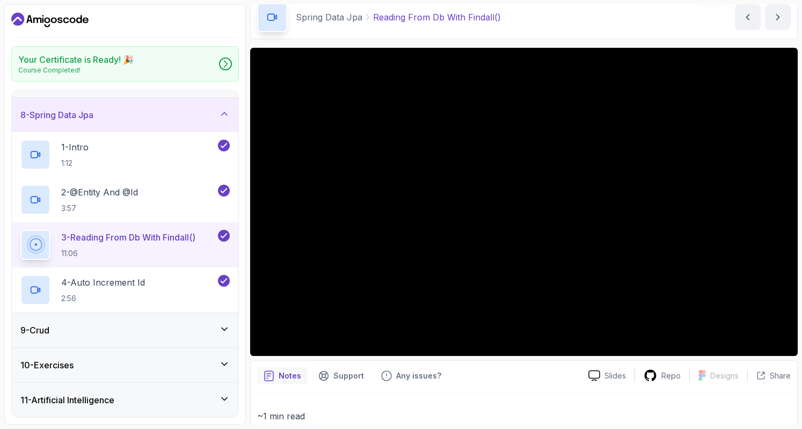 The image size is (802, 429). I want to click on h3: 8 - Spring Data Jpa, so click(57, 115).